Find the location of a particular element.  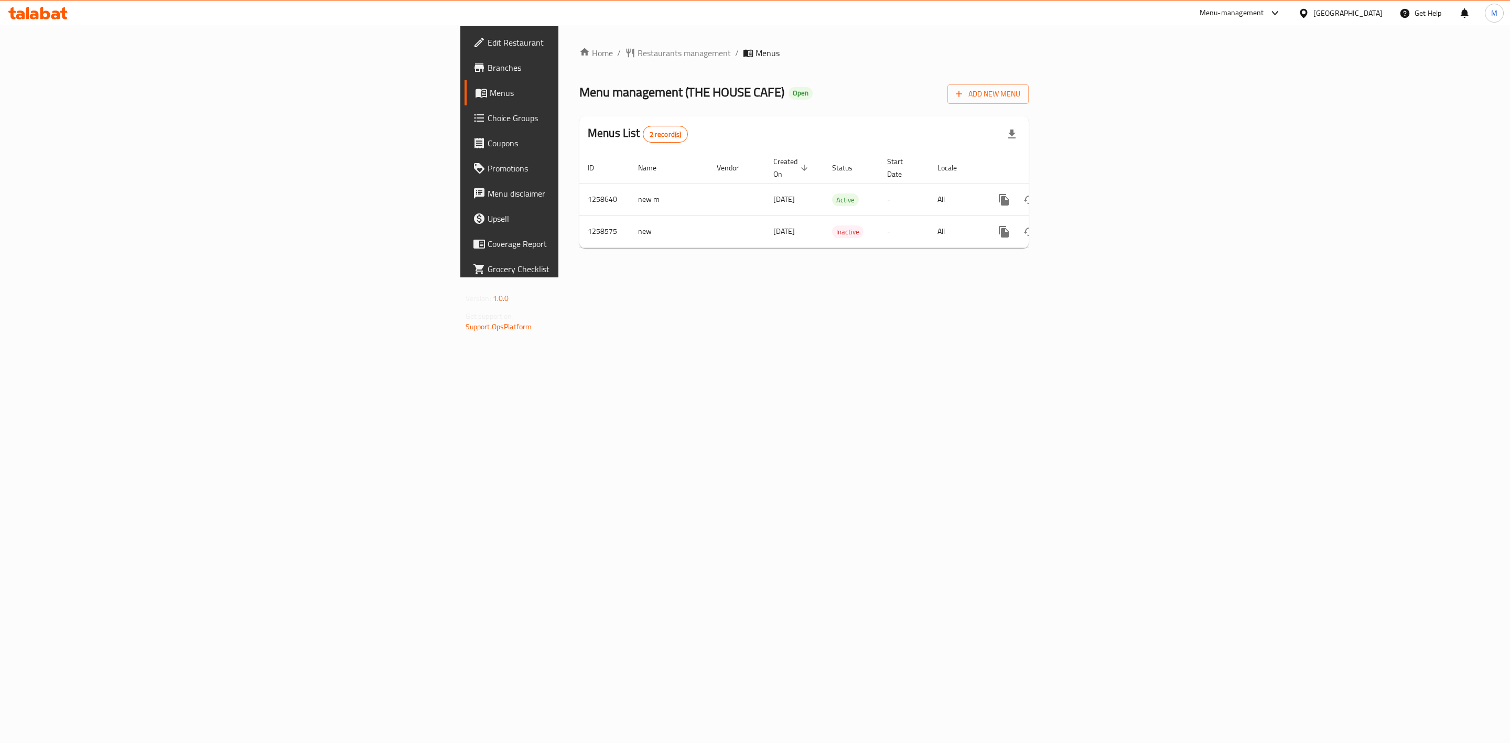

span: Choice Groups is located at coordinates (596, 118).